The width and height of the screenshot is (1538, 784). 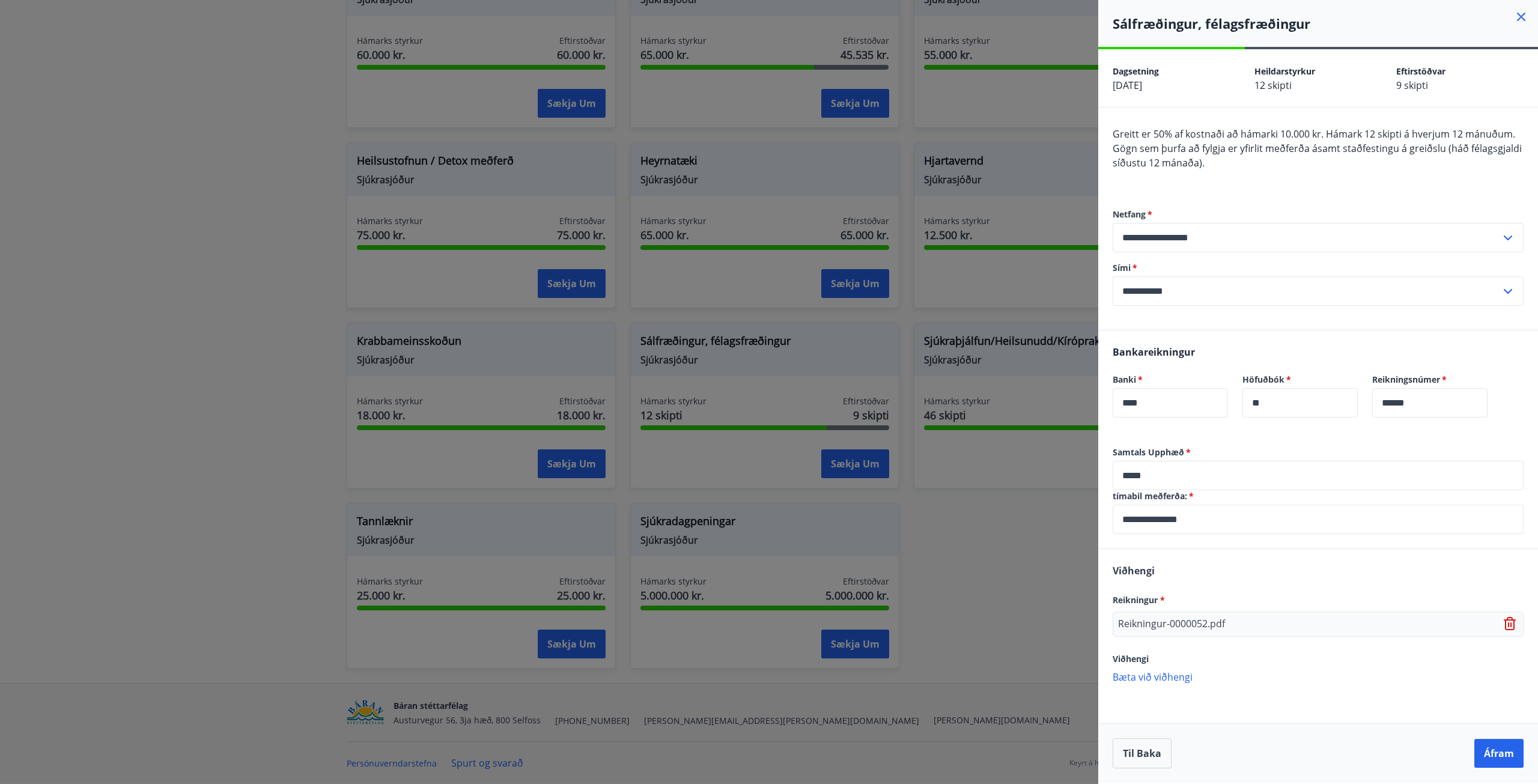 I want to click on h4: Sálfræðingur, félagsfræðingur, so click(x=1325, y=24).